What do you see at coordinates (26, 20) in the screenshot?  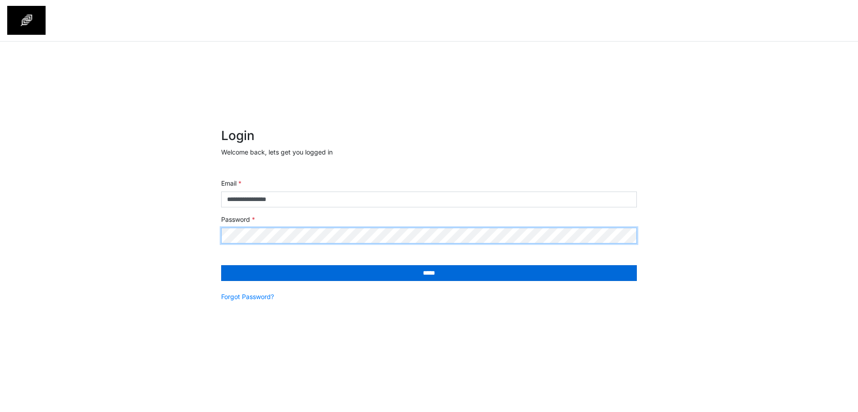 I see `img: spp logo` at bounding box center [26, 20].